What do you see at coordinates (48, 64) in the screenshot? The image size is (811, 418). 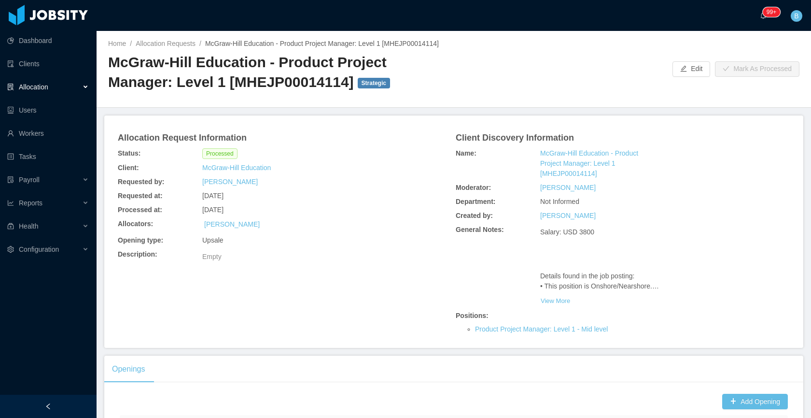 I see `a: icon: auditClients` at bounding box center [48, 64].